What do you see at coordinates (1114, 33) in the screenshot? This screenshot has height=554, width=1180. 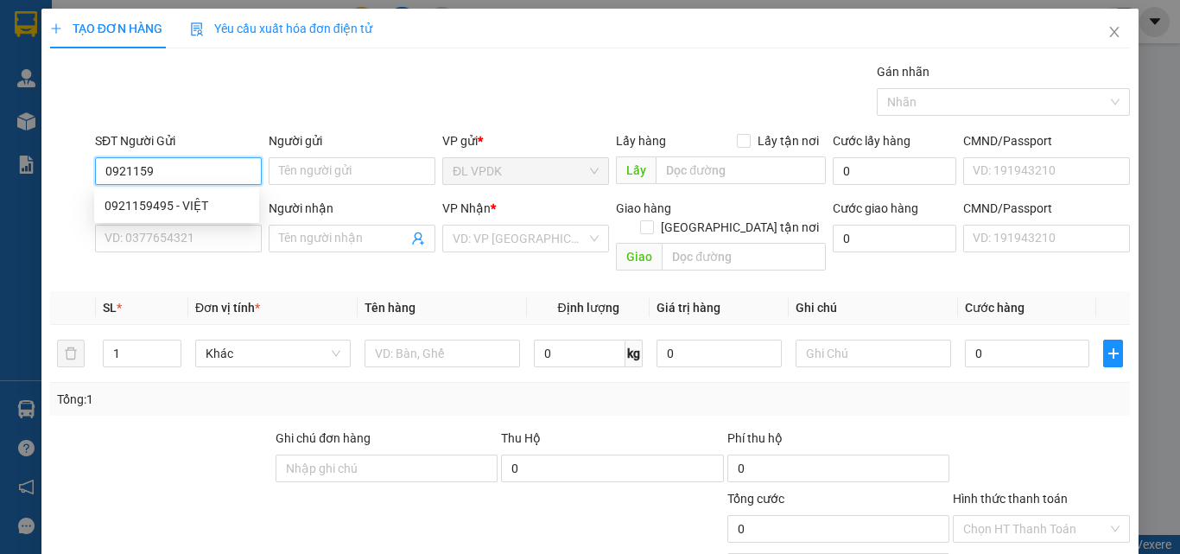 I see `button: Close` at bounding box center [1114, 33].